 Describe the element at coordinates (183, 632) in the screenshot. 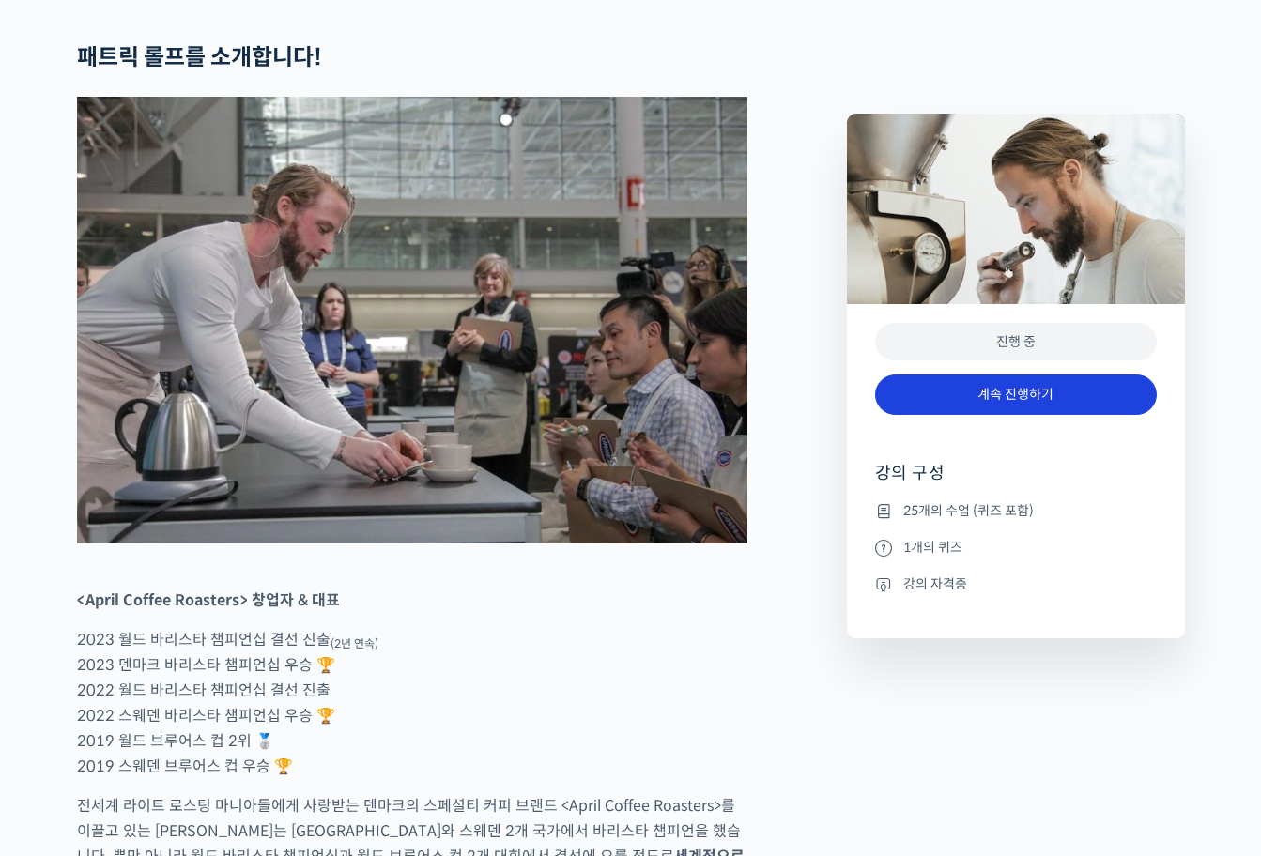

I see `span: 대화` at that location.